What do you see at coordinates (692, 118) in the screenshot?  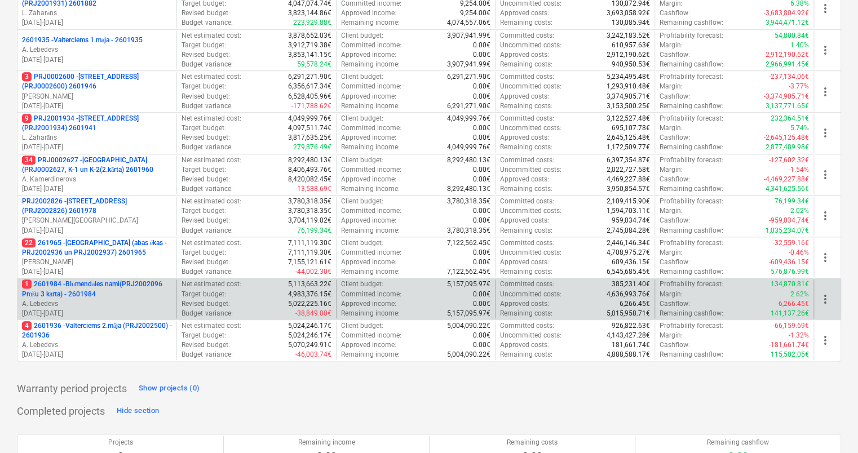 I see `p: Profitability forecast :` at bounding box center [692, 118].